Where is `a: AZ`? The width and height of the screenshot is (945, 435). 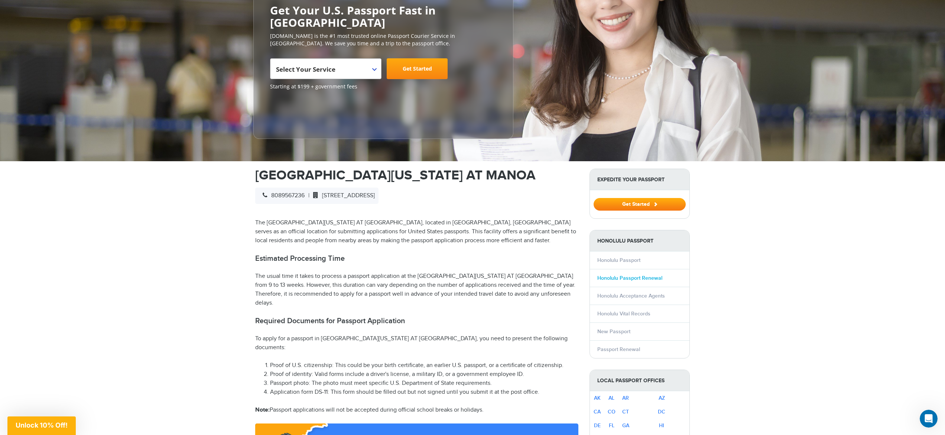 a: AZ is located at coordinates (661, 398).